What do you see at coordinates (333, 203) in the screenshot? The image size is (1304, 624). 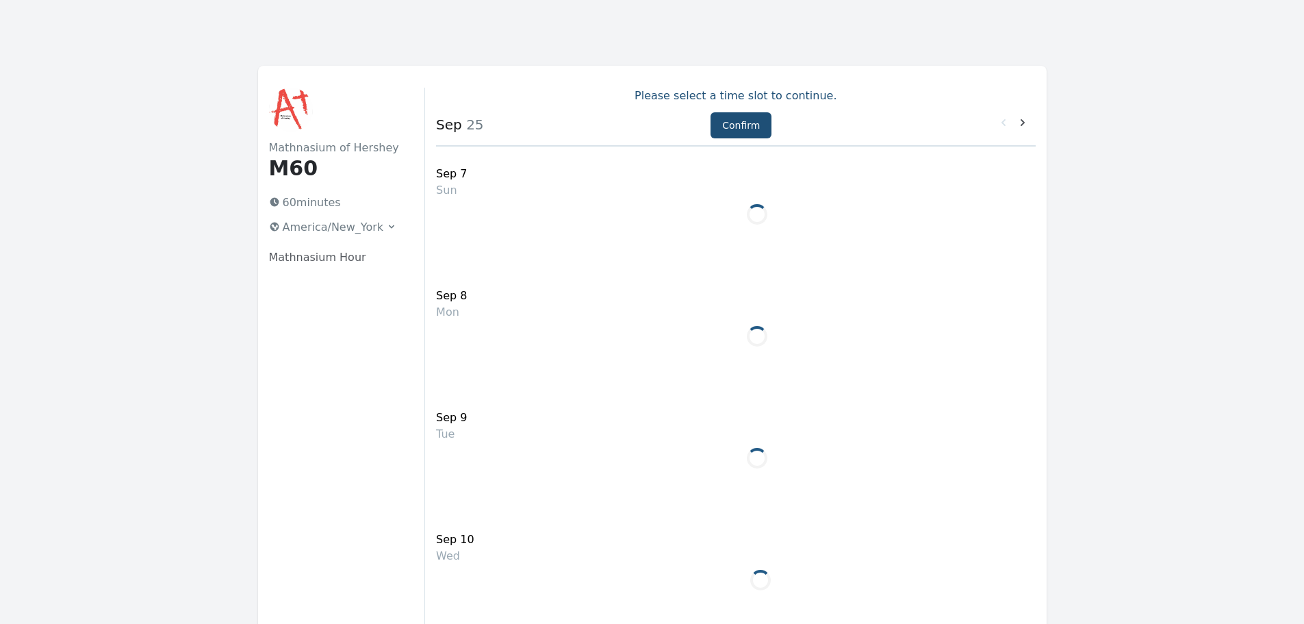 I see `p: 60 minutes` at bounding box center [333, 203].